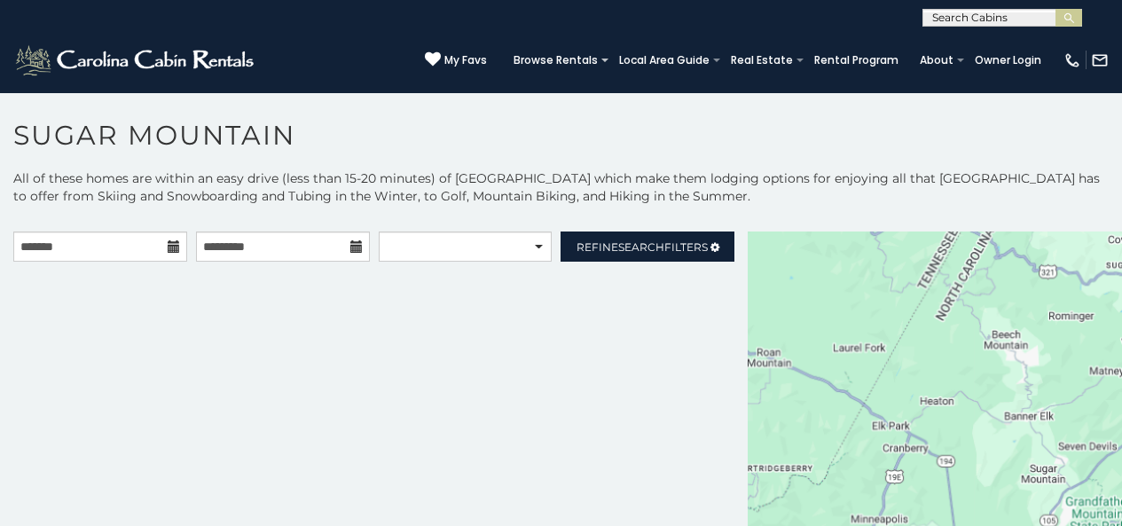  I want to click on a: My Favs, so click(456, 60).